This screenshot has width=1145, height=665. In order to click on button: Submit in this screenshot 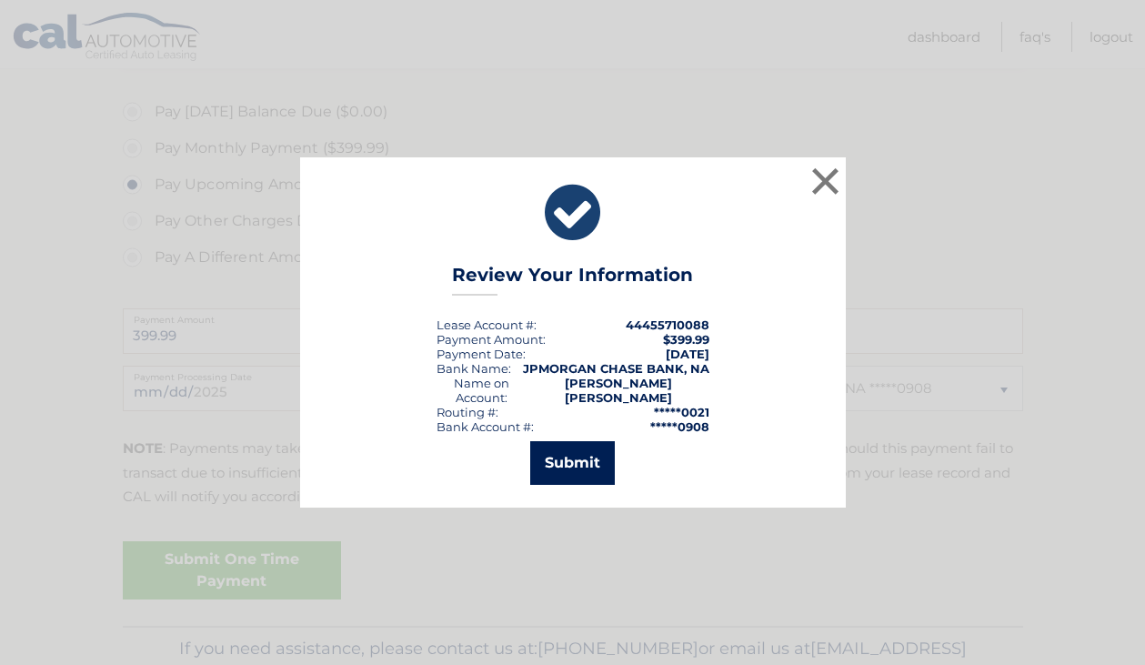, I will do `click(572, 463)`.